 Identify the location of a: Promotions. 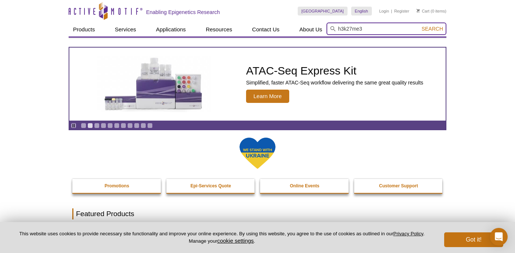
(117, 186).